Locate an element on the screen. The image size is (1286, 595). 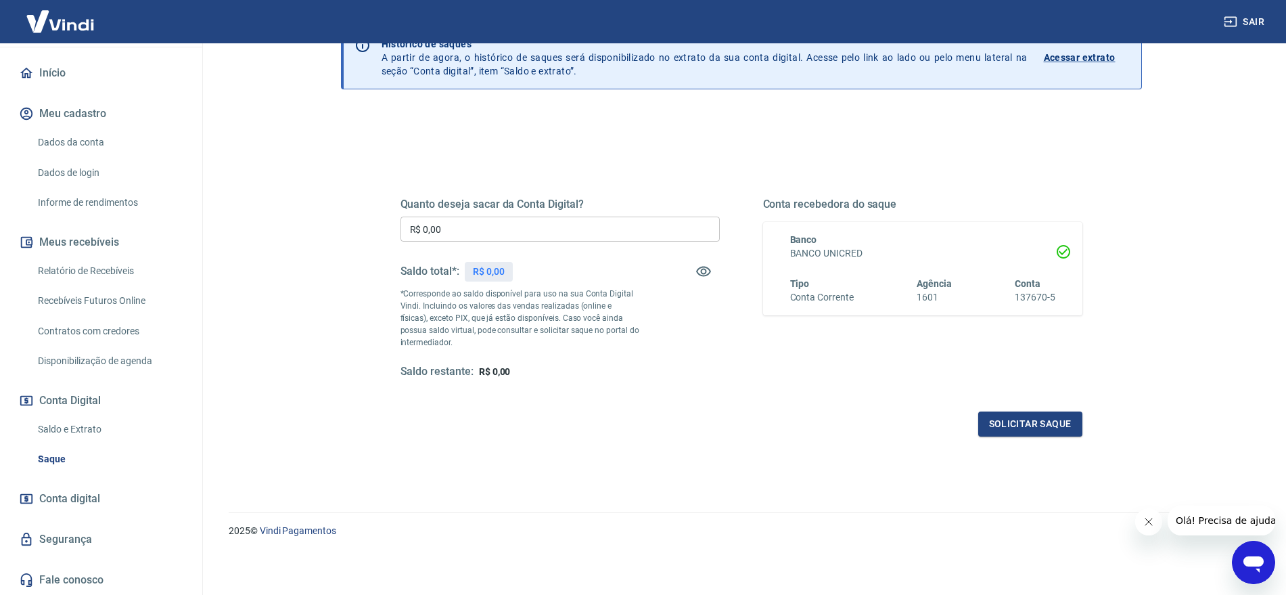
h6: 137670-5 is located at coordinates (1035, 297).